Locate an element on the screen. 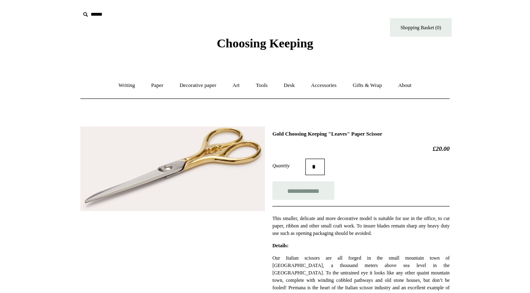 The width and height of the screenshot is (530, 293). h2: £20.00 is located at coordinates (361, 149).